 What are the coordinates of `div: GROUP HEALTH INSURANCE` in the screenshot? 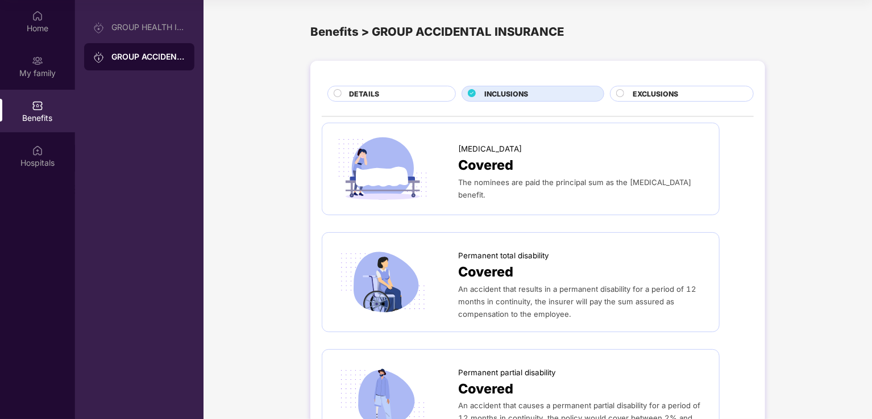 It's located at (148, 27).